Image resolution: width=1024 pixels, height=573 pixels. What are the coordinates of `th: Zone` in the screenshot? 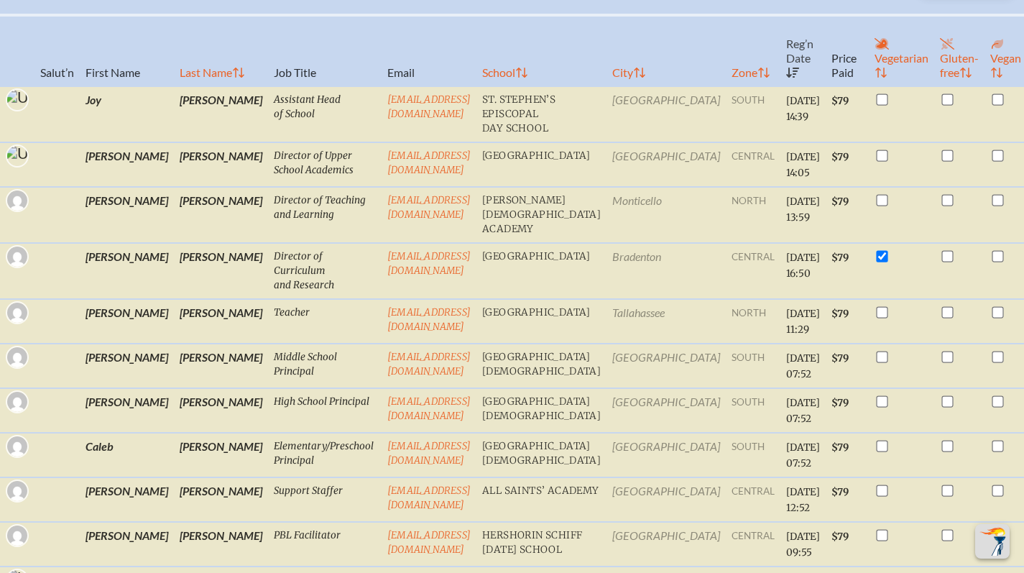 It's located at (753, 50).